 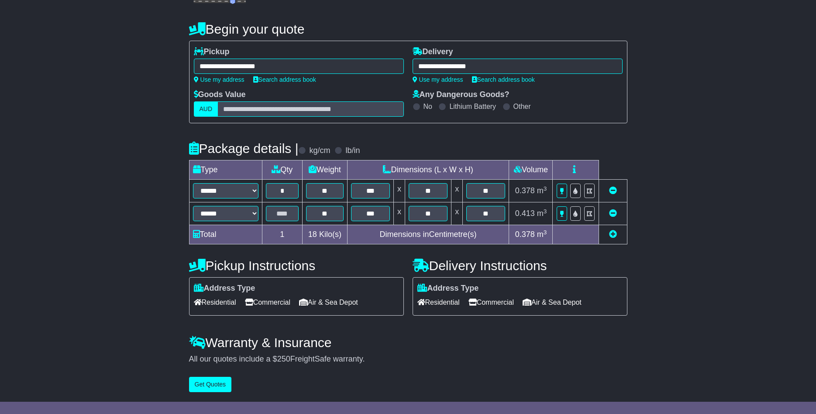 What do you see at coordinates (282, 235) in the screenshot?
I see `td: 1` at bounding box center [282, 235].